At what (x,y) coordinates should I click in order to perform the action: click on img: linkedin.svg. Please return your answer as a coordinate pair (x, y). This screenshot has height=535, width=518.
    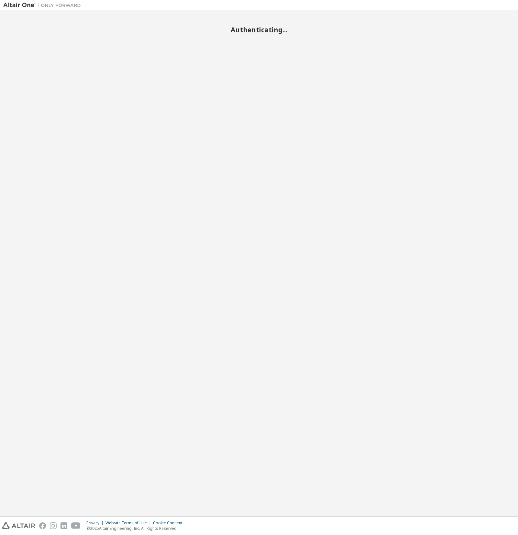
    Looking at the image, I should click on (64, 526).